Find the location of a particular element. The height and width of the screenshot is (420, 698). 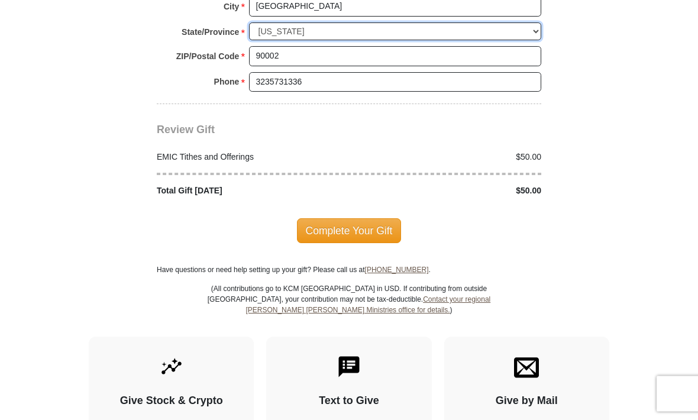

h4: Text to Give is located at coordinates (348, 402).